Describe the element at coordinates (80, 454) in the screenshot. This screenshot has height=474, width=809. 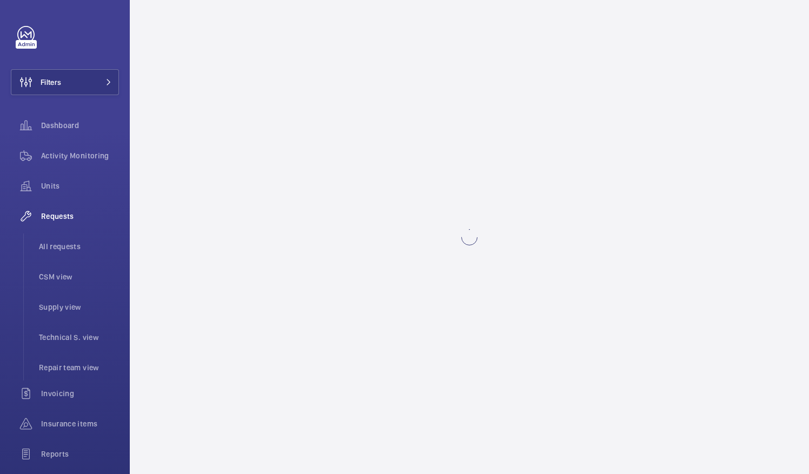
I see `span: Reports` at that location.